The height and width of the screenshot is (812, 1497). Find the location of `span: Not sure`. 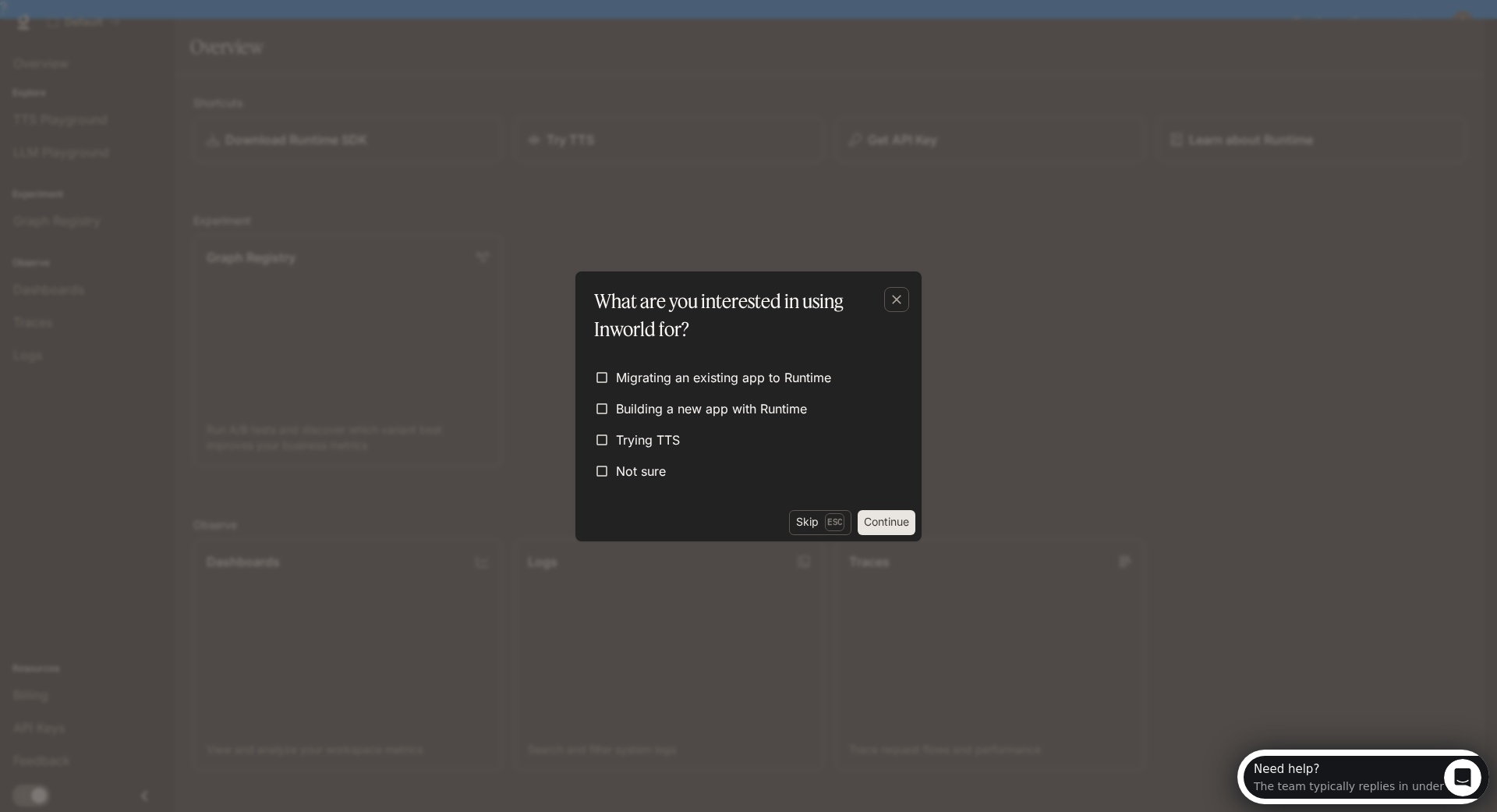

span: Not sure is located at coordinates (642, 471).